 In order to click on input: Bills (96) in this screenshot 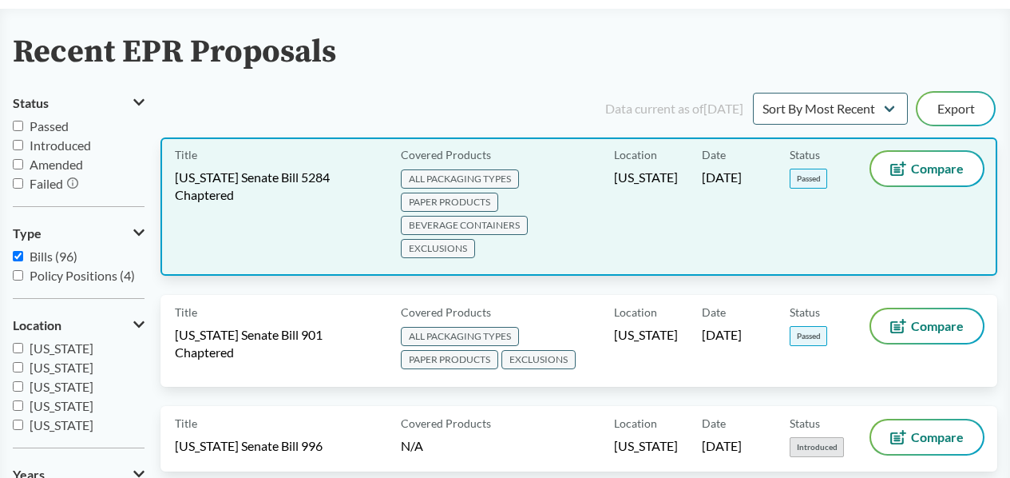, I will do `click(18, 256)`.